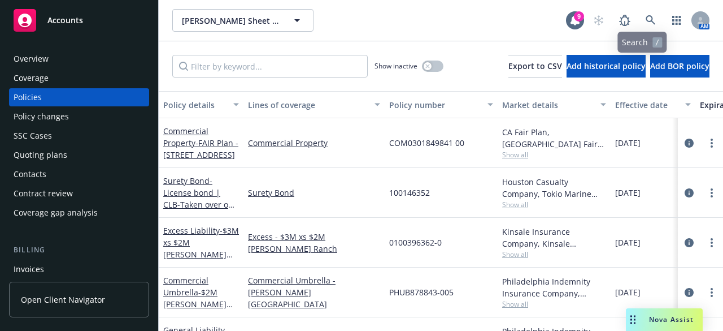  Describe the element at coordinates (396, 66) in the screenshot. I see `span: Show inactive` at that location.